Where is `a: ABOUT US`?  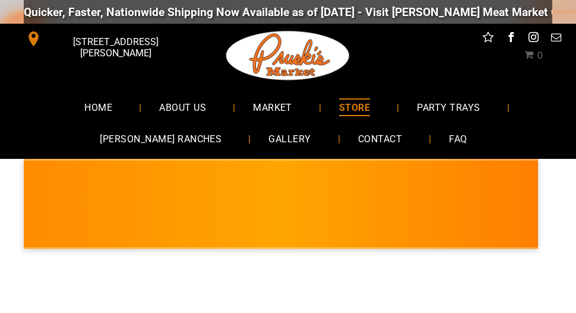 a: ABOUT US is located at coordinates (182, 107).